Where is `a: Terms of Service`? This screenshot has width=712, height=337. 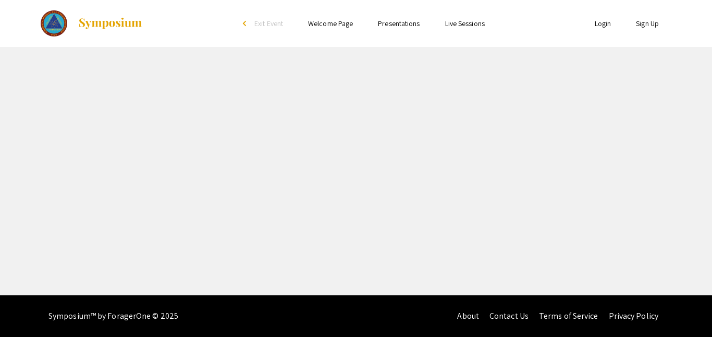
a: Terms of Service is located at coordinates (569, 316).